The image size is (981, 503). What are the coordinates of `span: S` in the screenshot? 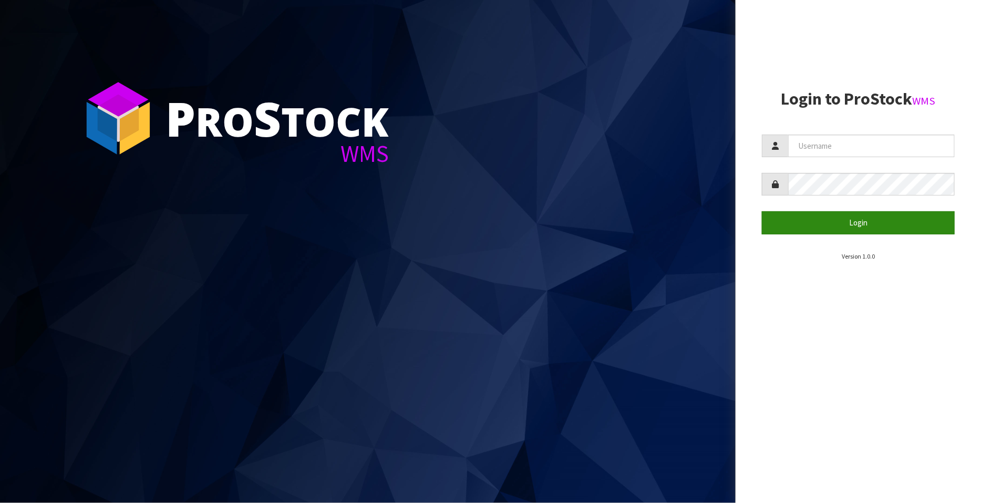 It's located at (268, 118).